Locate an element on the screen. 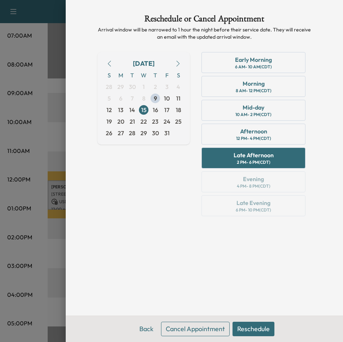 The width and height of the screenshot is (343, 342). span: 4 is located at coordinates (178, 87).